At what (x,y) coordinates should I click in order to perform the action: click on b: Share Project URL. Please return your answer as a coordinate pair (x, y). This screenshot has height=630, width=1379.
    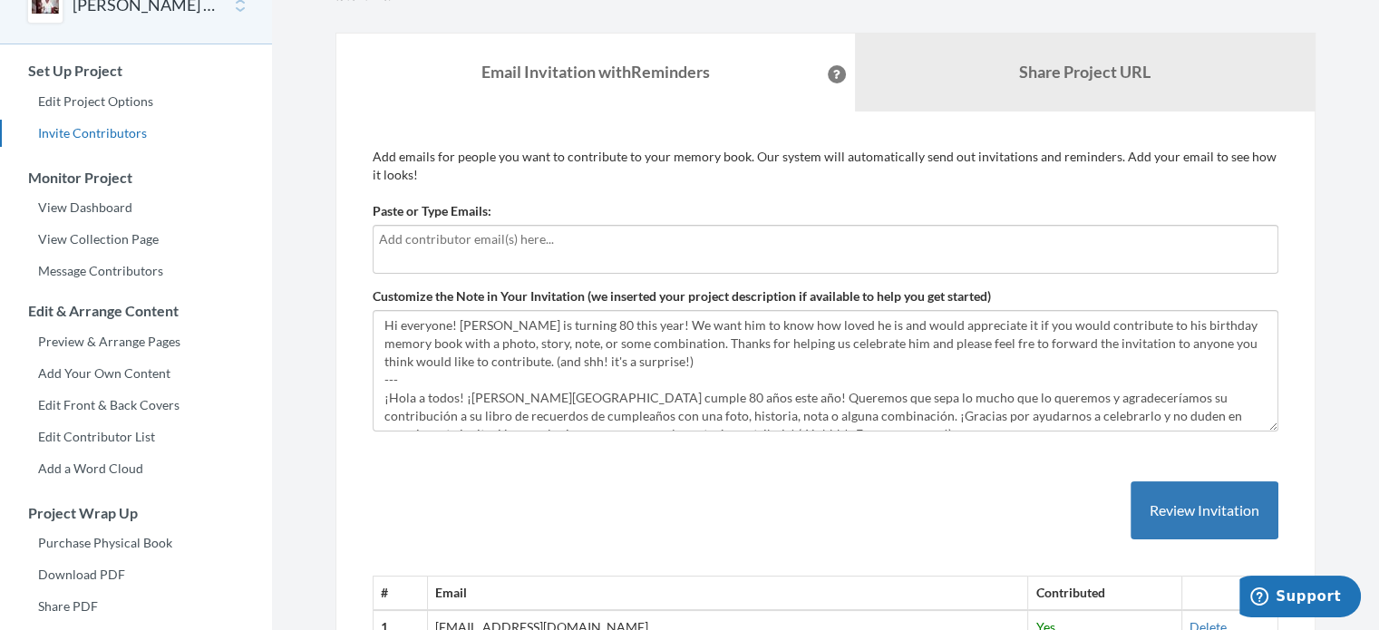
    Looking at the image, I should click on (1084, 72).